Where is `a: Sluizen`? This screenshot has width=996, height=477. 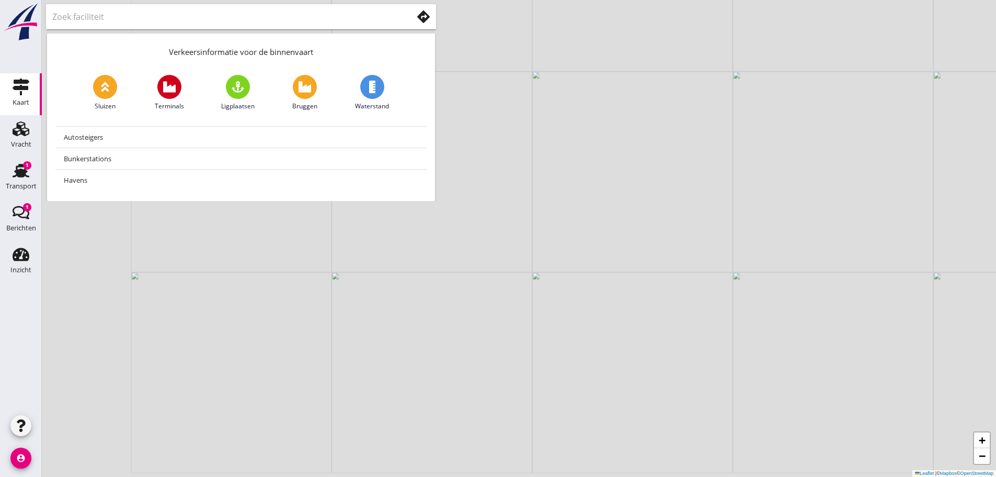
a: Sluizen is located at coordinates (105, 93).